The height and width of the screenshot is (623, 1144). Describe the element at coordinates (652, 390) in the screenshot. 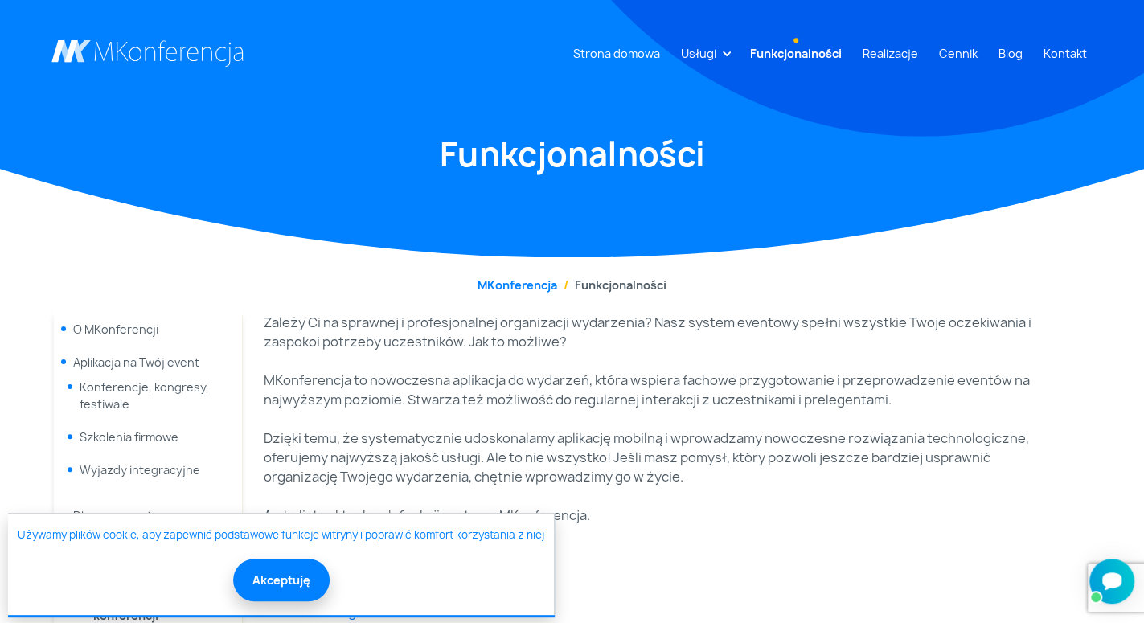

I see `p: MKonferencja to nowoczesna aplikacja do wydarzeń, która wspiera fachowe przygotowanie i przeprowa...` at that location.